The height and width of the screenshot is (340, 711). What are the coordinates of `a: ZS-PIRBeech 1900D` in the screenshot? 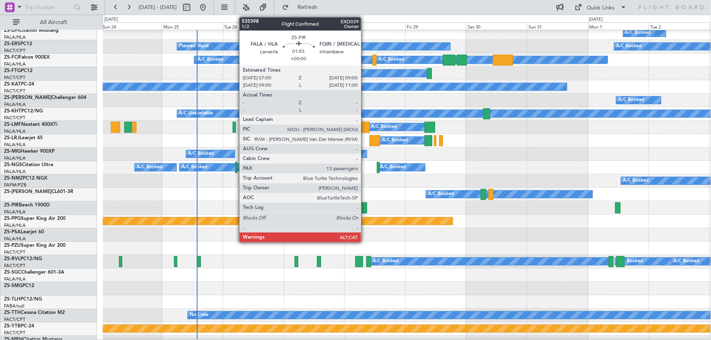 It's located at (27, 205).